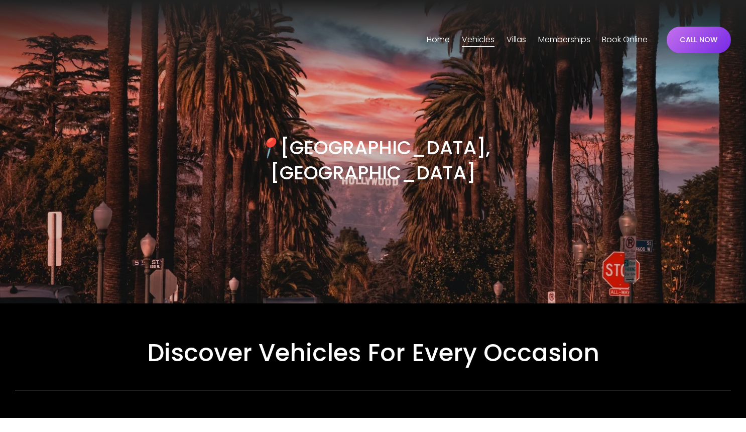  I want to click on img: Luxury Car &amp; Home Rentals For Every Occasion, so click(55, 40).